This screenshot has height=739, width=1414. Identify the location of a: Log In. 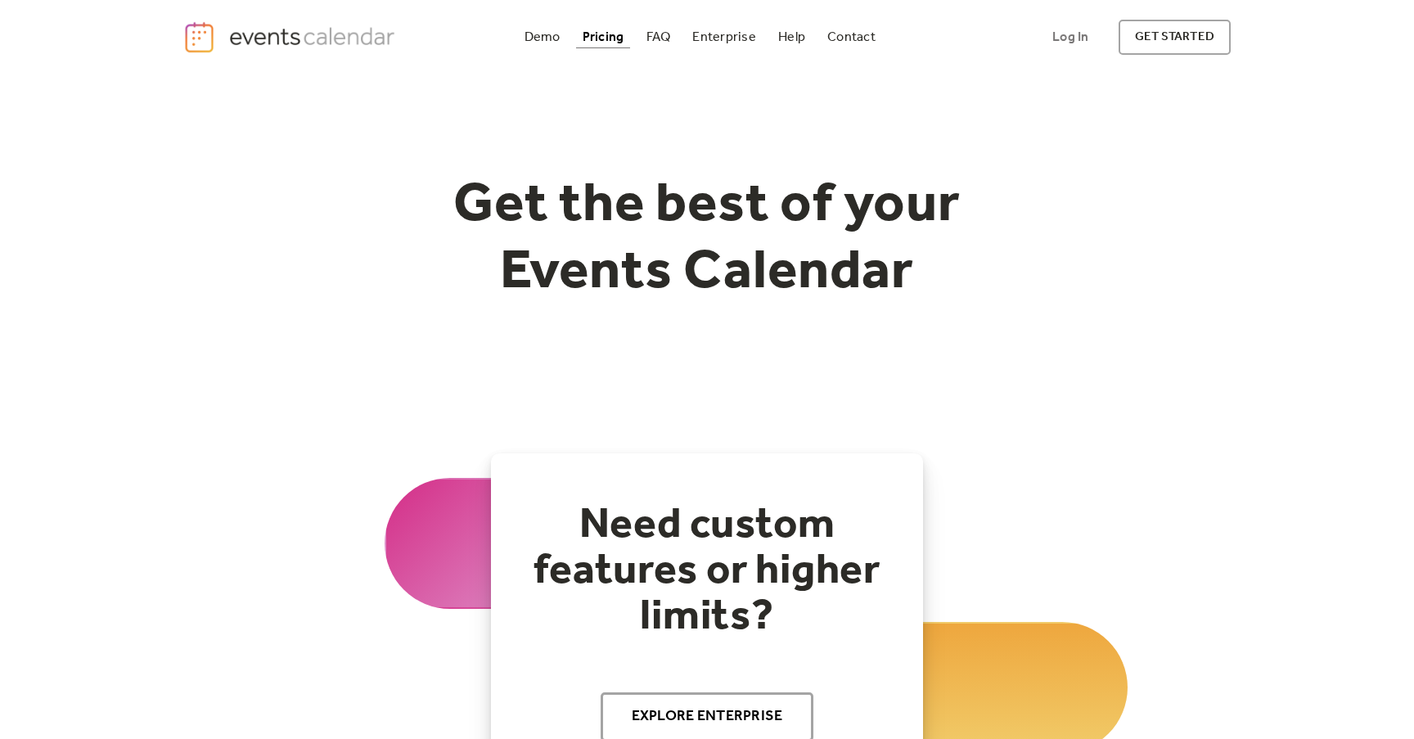
(1071, 37).